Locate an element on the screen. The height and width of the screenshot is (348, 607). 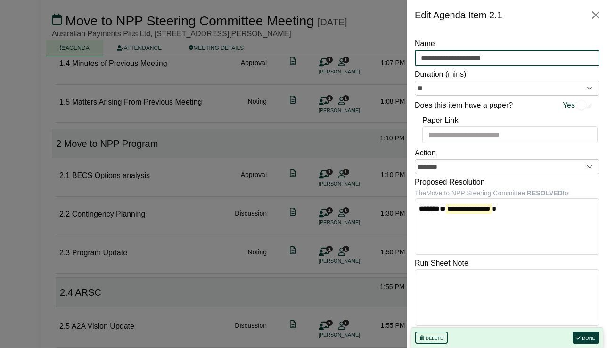
div: The Move to NPP Steering Committee to: is located at coordinates (507, 193).